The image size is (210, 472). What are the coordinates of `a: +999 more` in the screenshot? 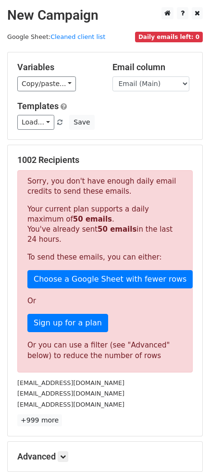 It's located at (39, 420).